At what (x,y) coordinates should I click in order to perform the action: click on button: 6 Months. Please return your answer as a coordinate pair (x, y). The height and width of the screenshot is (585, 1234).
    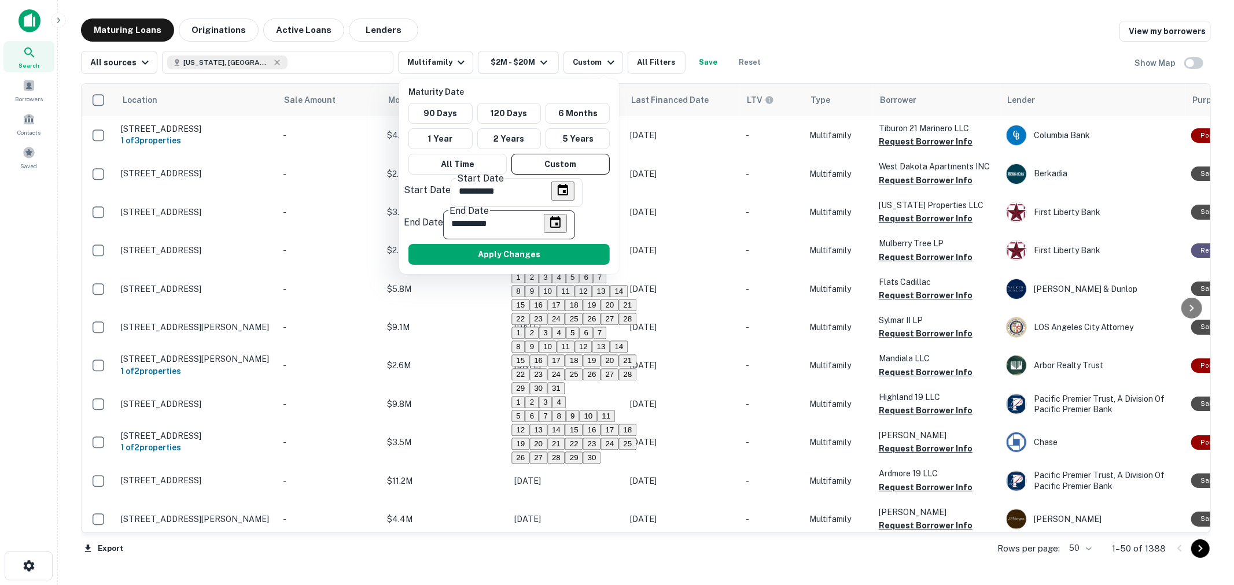
    Looking at the image, I should click on (577, 113).